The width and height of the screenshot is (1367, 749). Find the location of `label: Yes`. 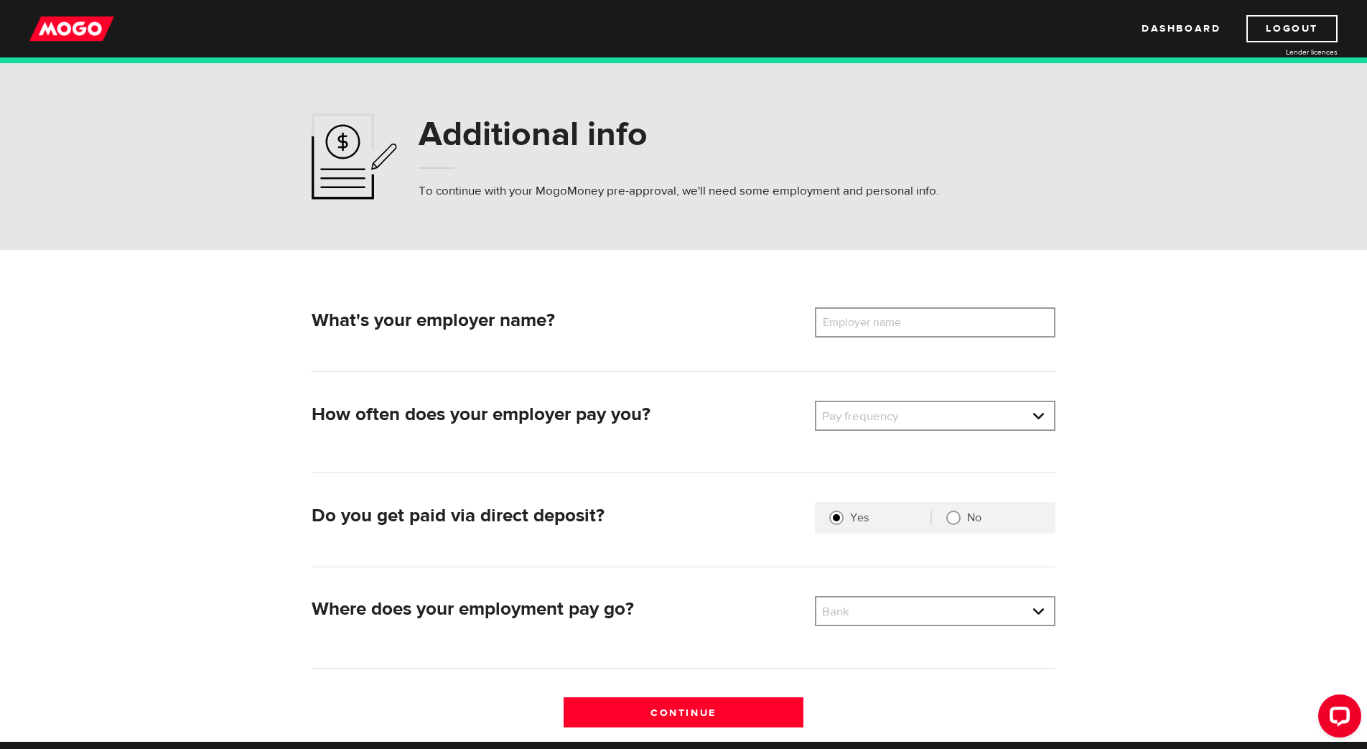

label: Yes is located at coordinates (891, 518).